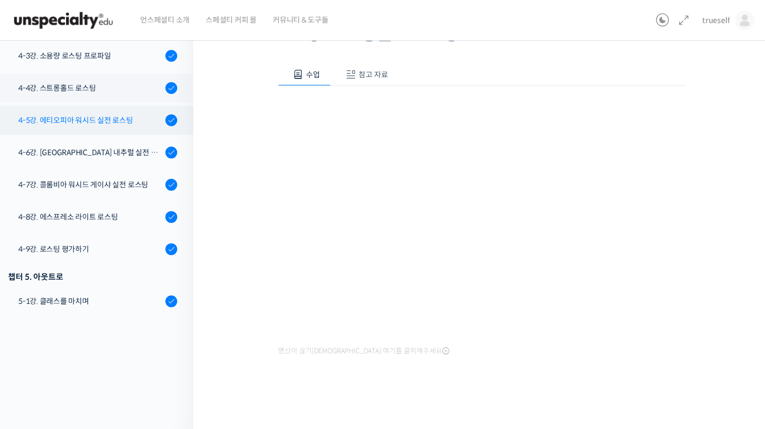  What do you see at coordinates (373, 75) in the screenshot?
I see `span: 참고 자료` at bounding box center [373, 75].